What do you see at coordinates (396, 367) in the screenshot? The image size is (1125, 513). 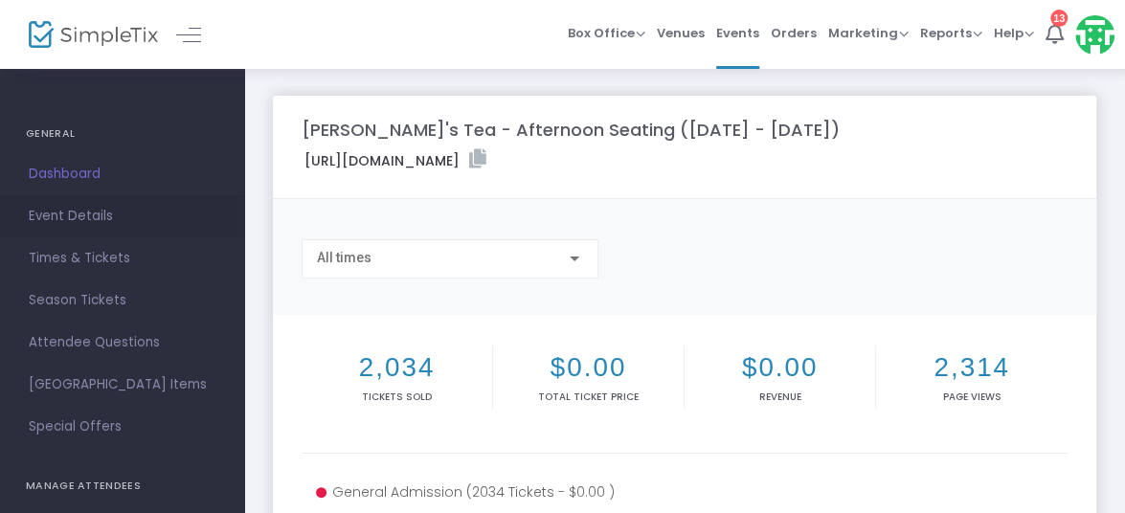 I see `h2: 2,034` at bounding box center [396, 367].